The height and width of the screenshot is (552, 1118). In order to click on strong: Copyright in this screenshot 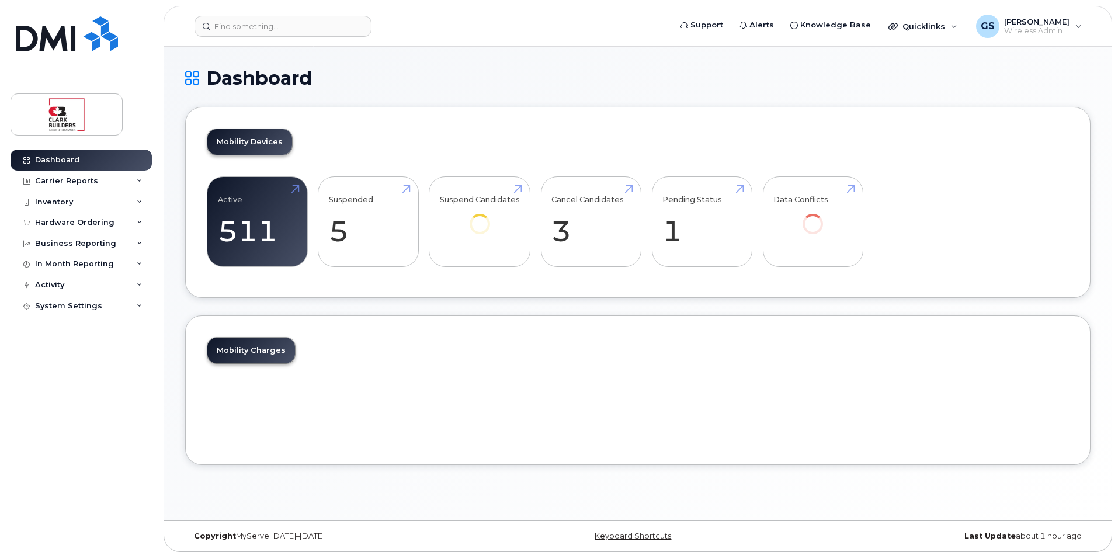, I will do `click(215, 536)`.